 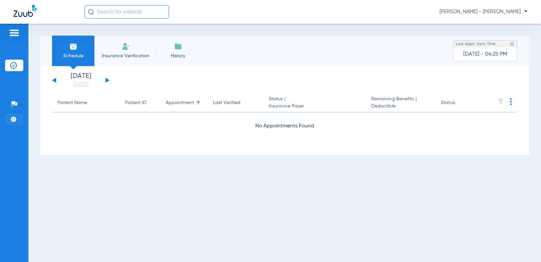 What do you see at coordinates (14, 33) in the screenshot?
I see `img: hamburger-icon` at bounding box center [14, 33].